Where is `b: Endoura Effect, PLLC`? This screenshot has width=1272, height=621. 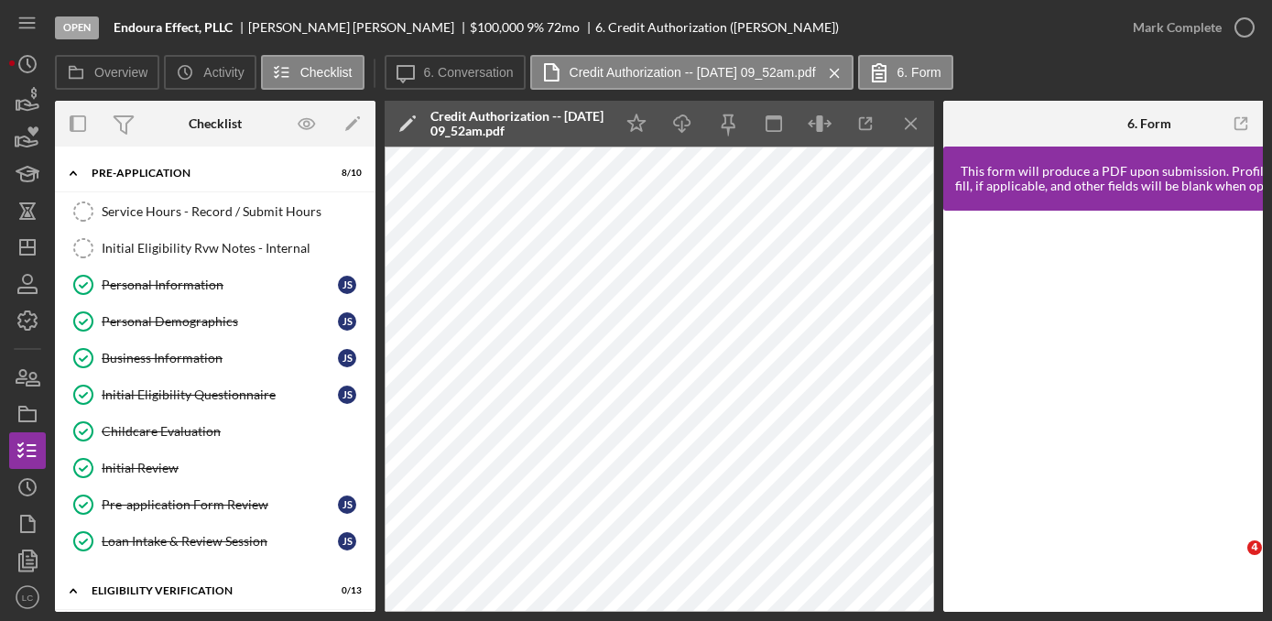 b: Endoura Effect, PLLC is located at coordinates (173, 27).